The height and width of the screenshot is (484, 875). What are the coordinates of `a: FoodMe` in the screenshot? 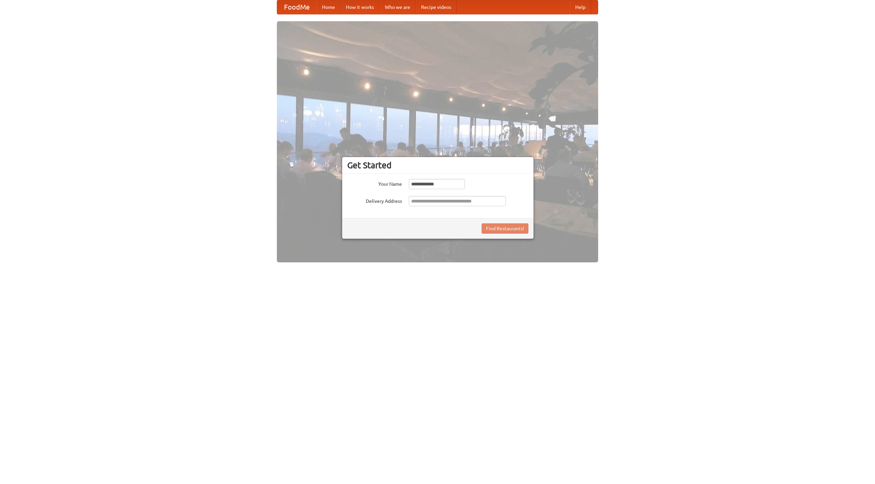 It's located at (297, 7).